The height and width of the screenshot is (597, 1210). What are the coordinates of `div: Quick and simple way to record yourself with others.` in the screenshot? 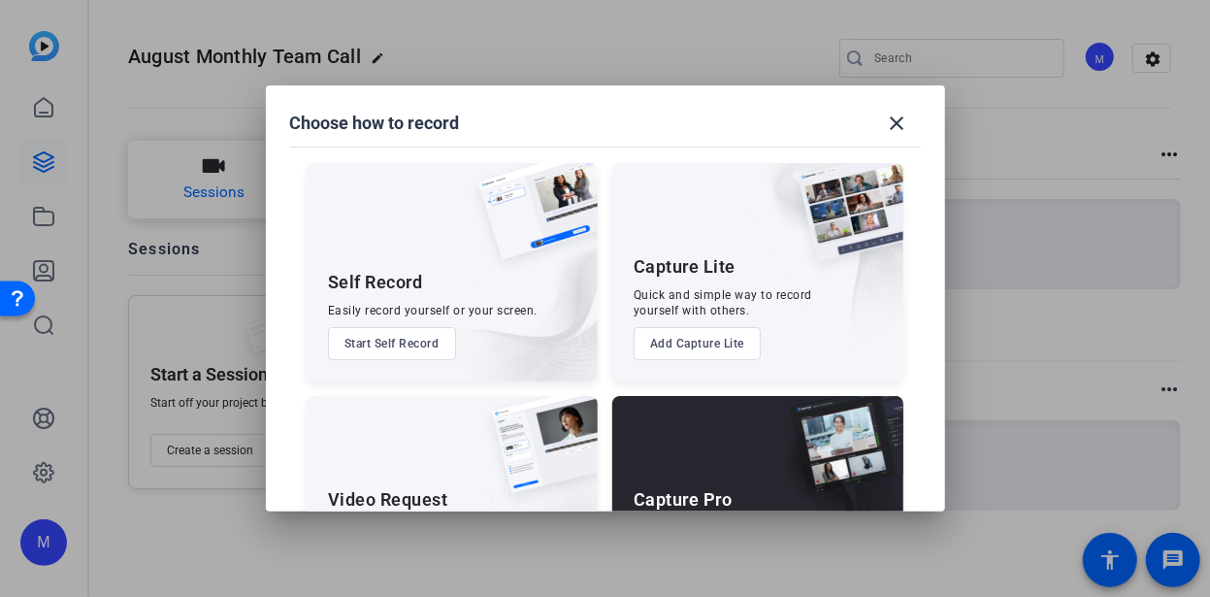 It's located at (723, 303).